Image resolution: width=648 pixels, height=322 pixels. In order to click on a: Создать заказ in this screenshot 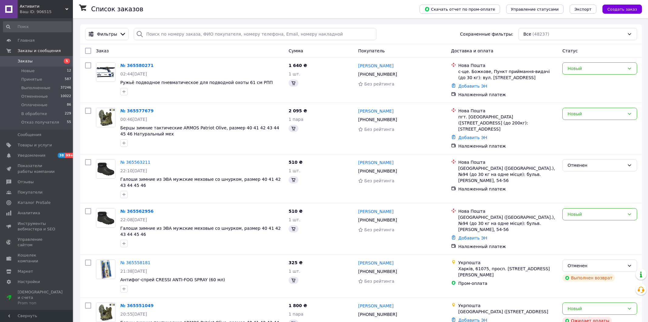, I will do `click(619, 9)`.